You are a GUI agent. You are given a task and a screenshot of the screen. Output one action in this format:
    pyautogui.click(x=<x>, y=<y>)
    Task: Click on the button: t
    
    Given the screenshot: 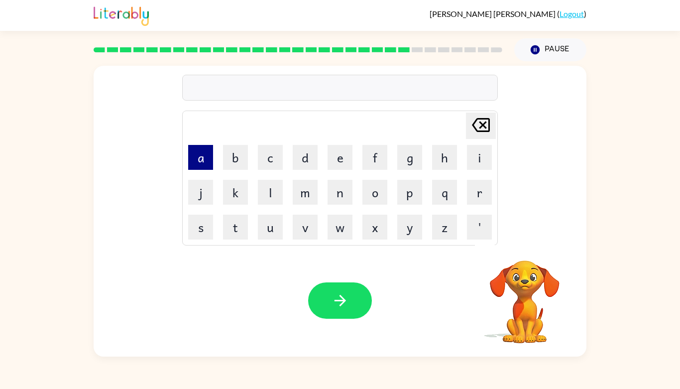 What is the action you would take?
    pyautogui.click(x=235, y=227)
    